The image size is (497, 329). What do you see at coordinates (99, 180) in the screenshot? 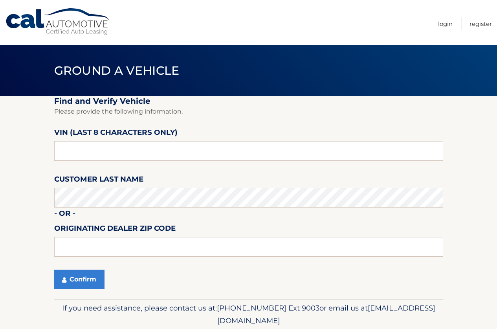
I see `label: Customer Last Name` at bounding box center [99, 180].